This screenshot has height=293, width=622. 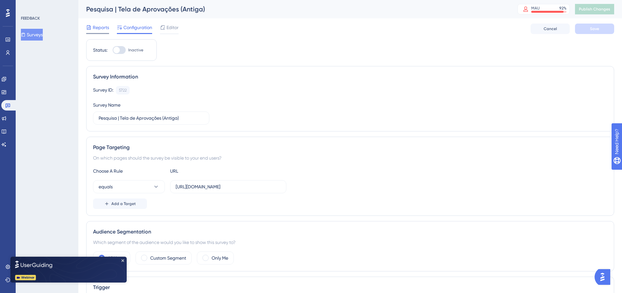 I want to click on span: Editor, so click(x=172, y=27).